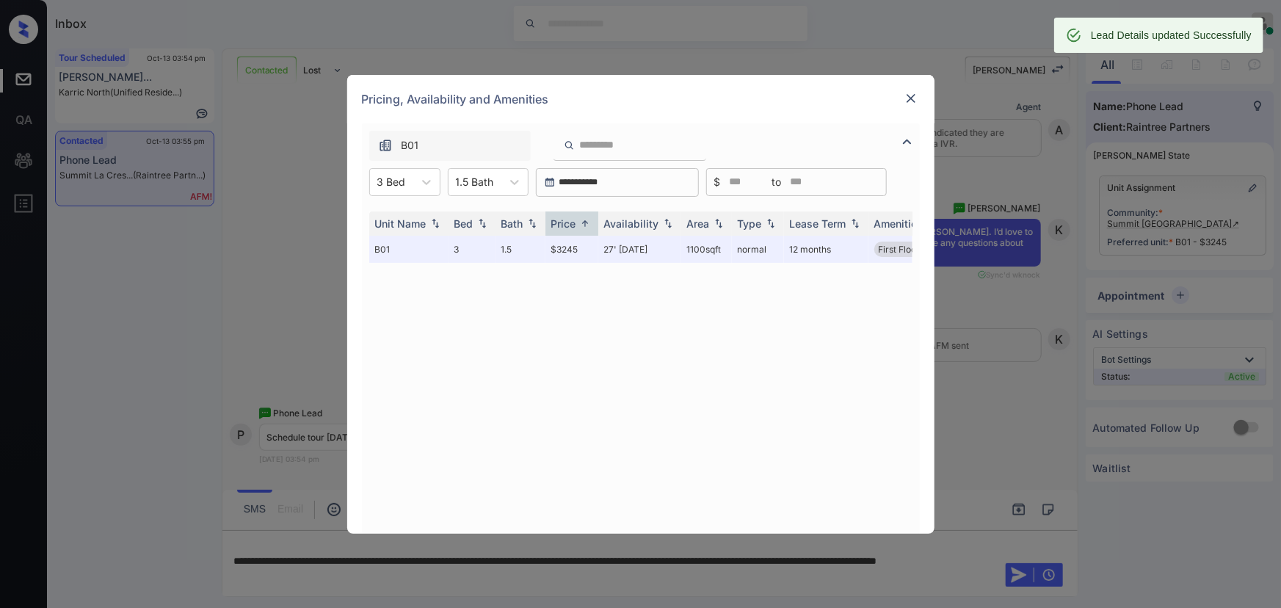 The height and width of the screenshot is (608, 1281). What do you see at coordinates (818, 223) in the screenshot?
I see `div: Lease Term` at bounding box center [818, 223].